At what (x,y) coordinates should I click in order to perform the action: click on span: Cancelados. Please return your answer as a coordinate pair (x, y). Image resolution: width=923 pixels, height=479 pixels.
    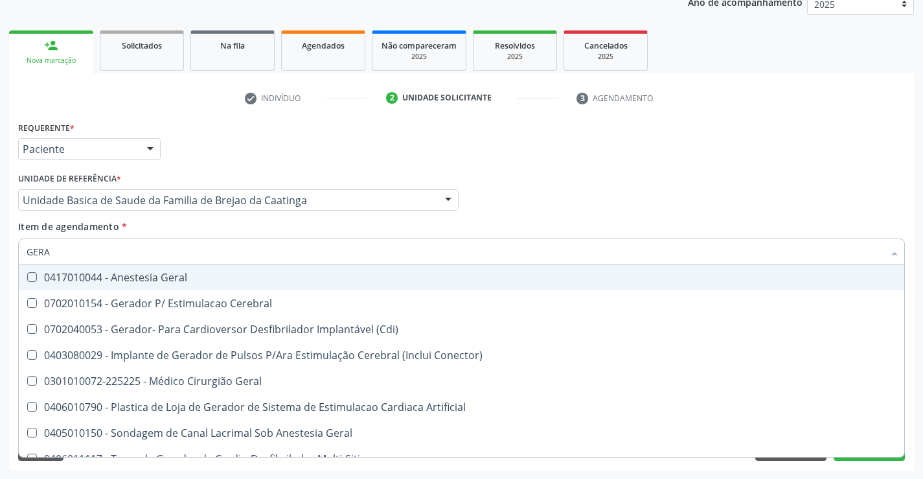
    Looking at the image, I should click on (606, 45).